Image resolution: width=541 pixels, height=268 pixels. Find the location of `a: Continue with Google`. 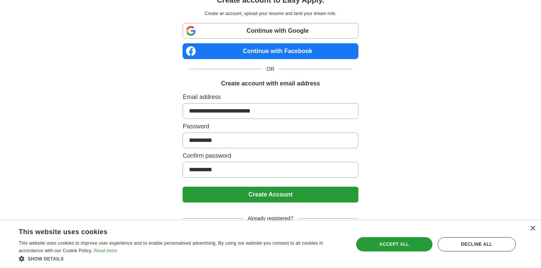

a: Continue with Google is located at coordinates (270, 31).